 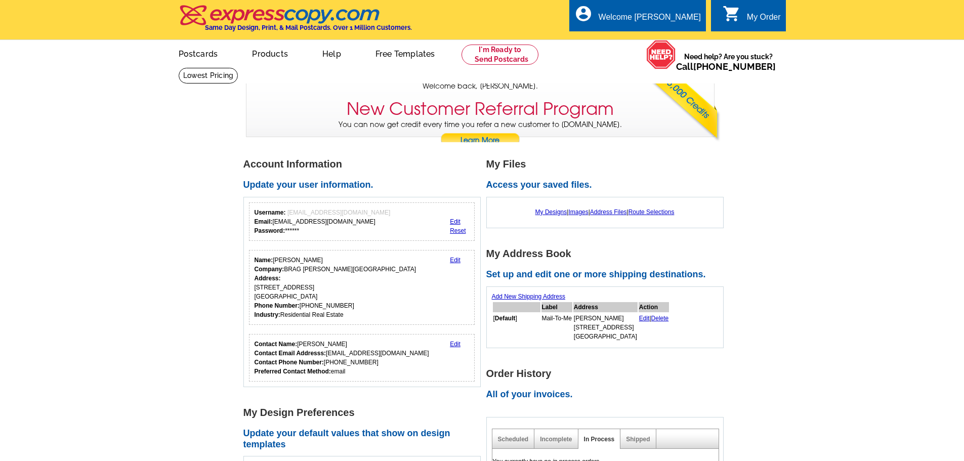 What do you see at coordinates (608, 253) in the screenshot?
I see `h1: My Address Book` at bounding box center [608, 253].